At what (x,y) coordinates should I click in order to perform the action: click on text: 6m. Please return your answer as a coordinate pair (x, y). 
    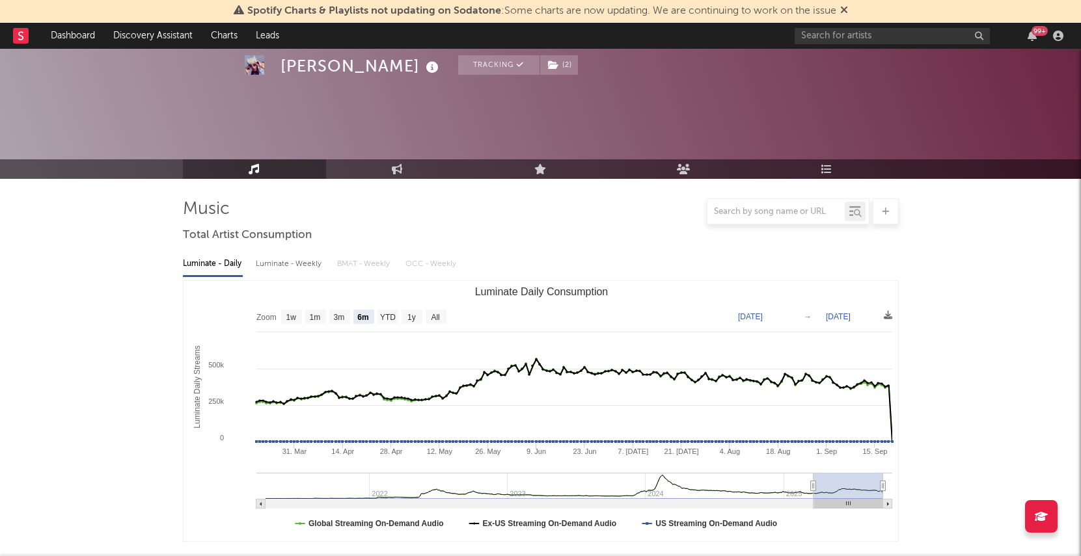
    Looking at the image, I should click on (362, 317).